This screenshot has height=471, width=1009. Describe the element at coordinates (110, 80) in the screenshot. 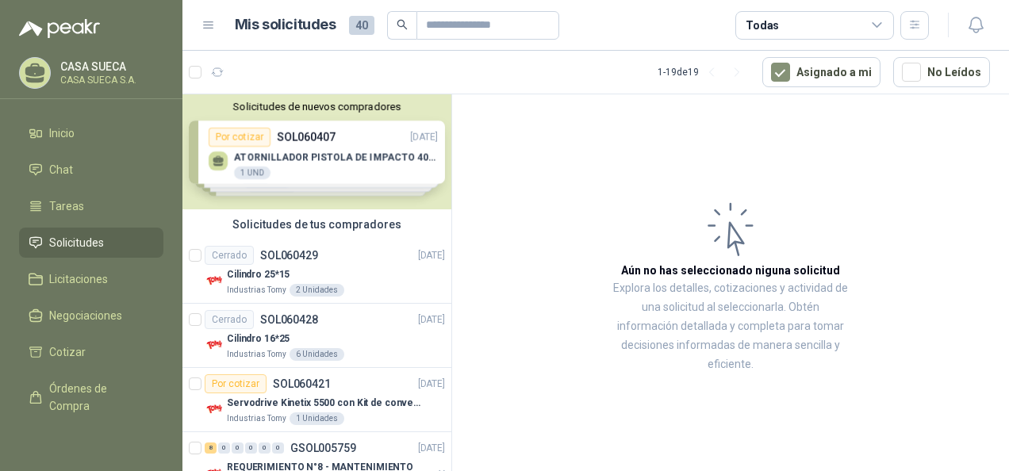

I see `p: CASA SUECA S.A.` at that location.